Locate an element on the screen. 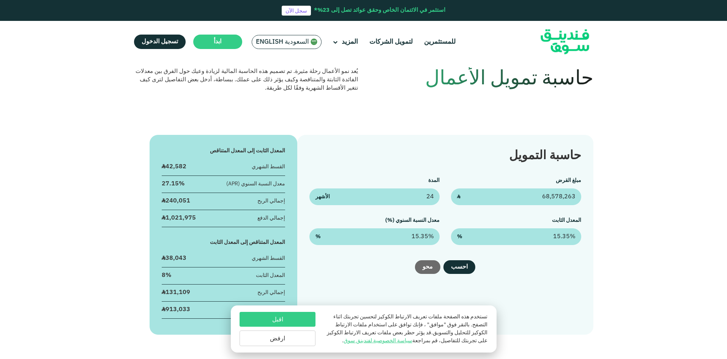 This screenshot has width=727, height=359. a: للمستثمرين is located at coordinates (439, 42).